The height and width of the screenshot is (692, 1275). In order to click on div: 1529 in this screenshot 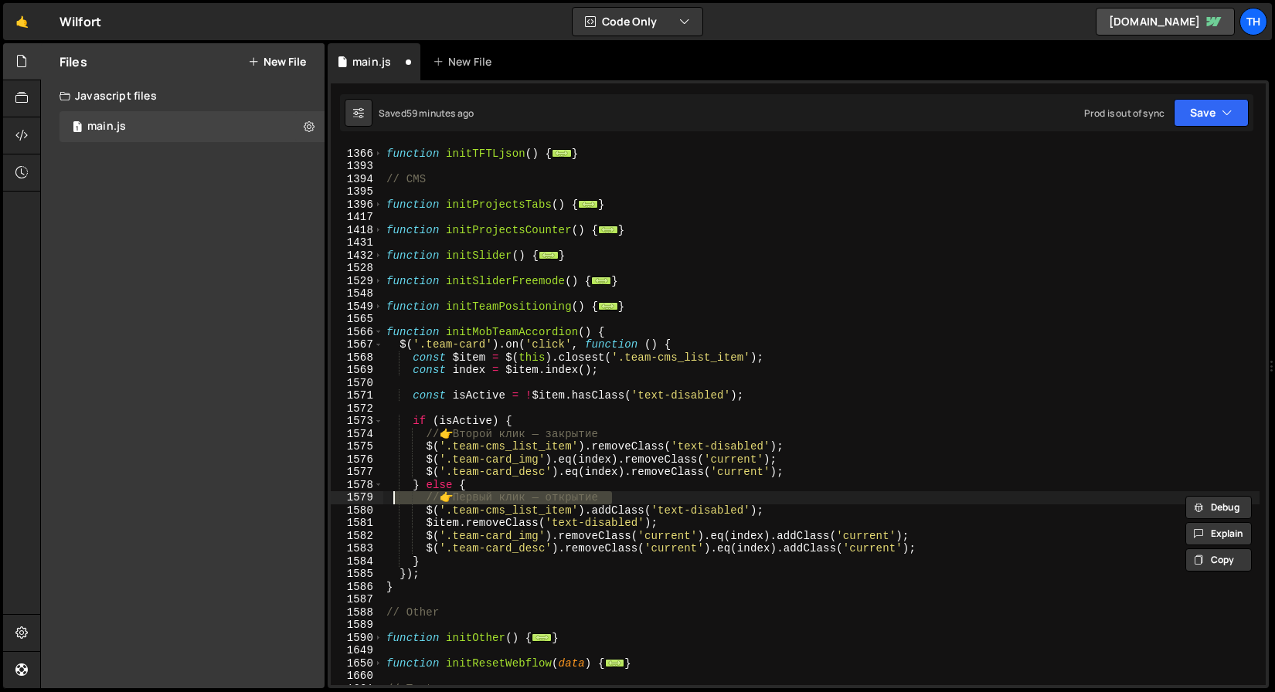, I will do `click(357, 281)`.